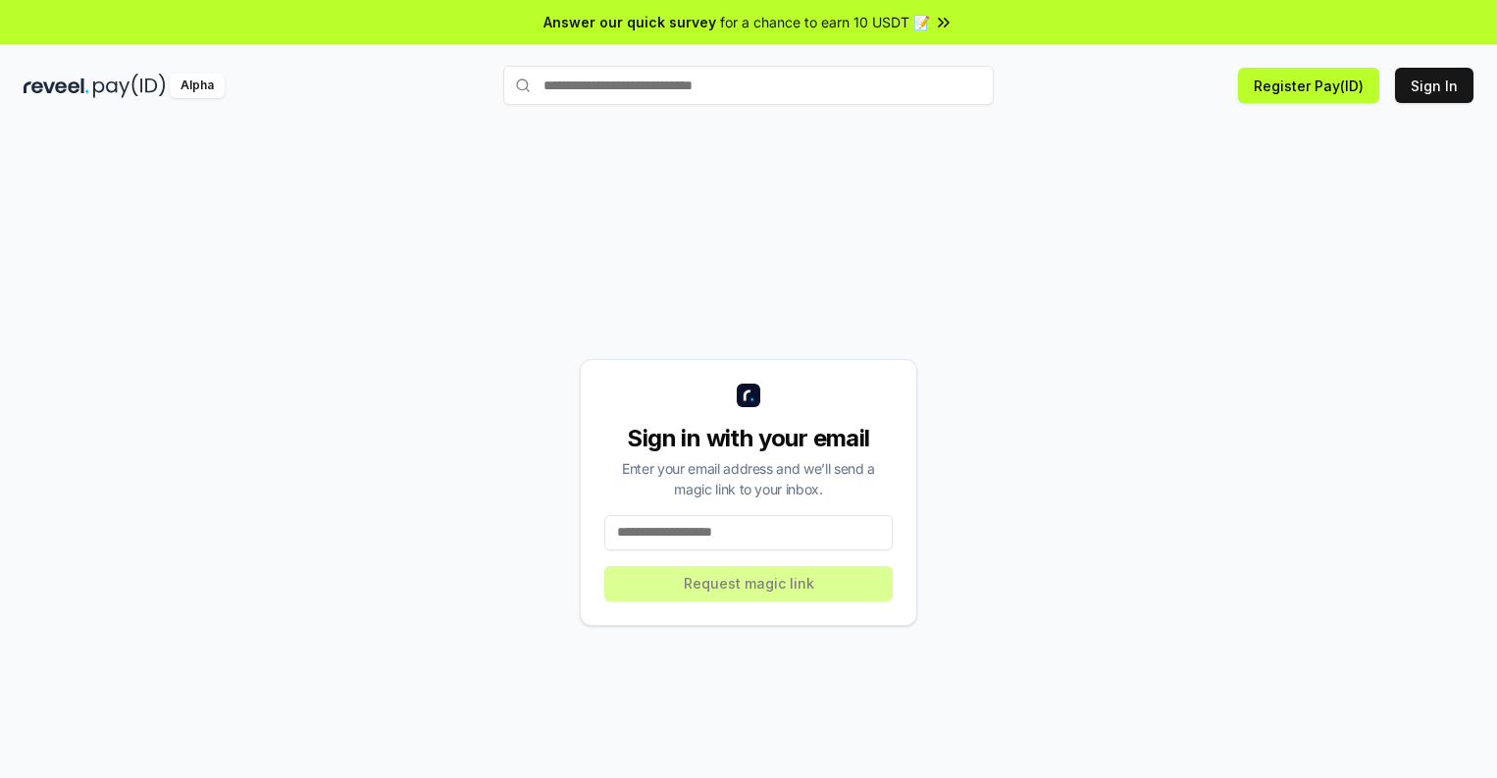  I want to click on img: pay_id, so click(130, 85).